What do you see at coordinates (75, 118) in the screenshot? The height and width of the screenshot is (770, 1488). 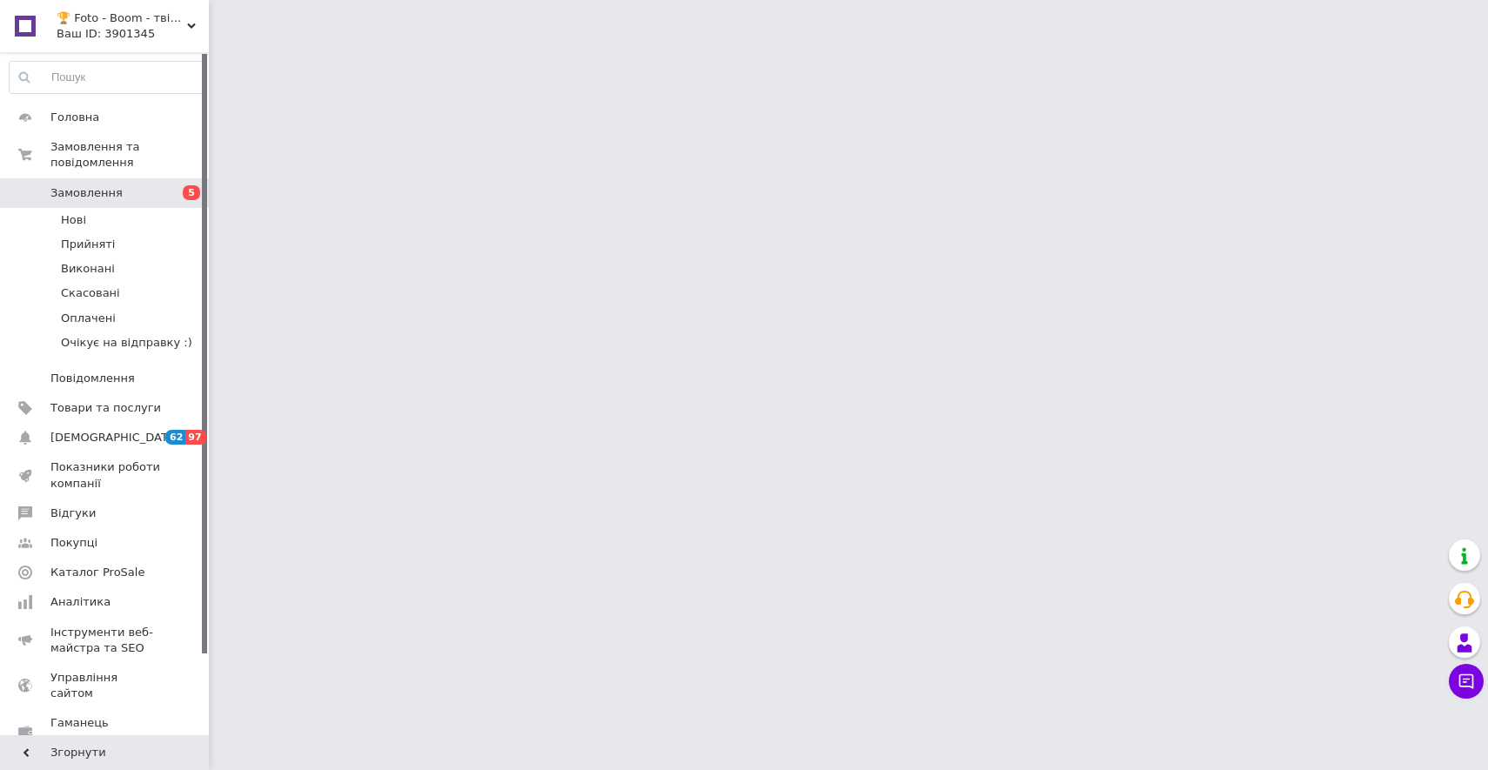 I see `span: Головна` at bounding box center [75, 118].